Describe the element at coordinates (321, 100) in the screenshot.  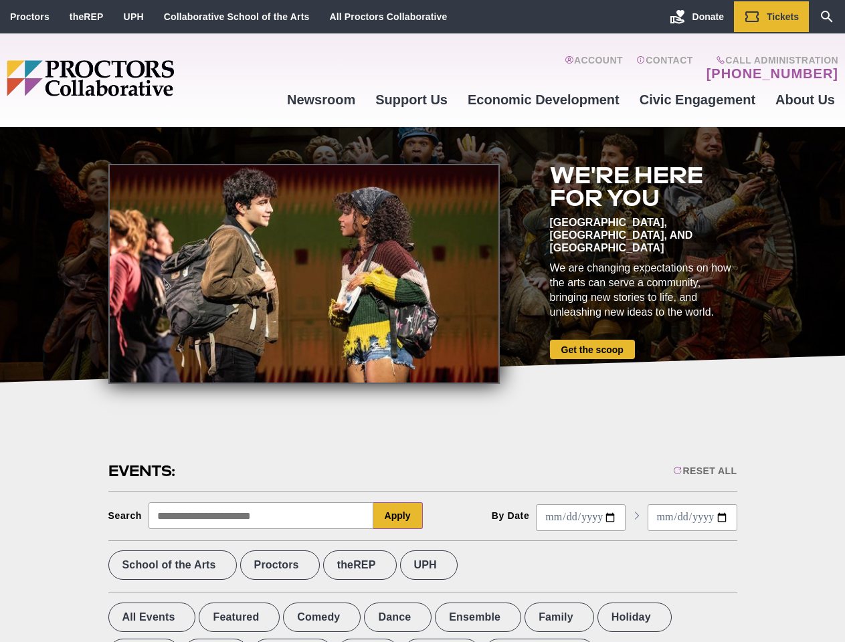
I see `a: Newsroom` at that location.